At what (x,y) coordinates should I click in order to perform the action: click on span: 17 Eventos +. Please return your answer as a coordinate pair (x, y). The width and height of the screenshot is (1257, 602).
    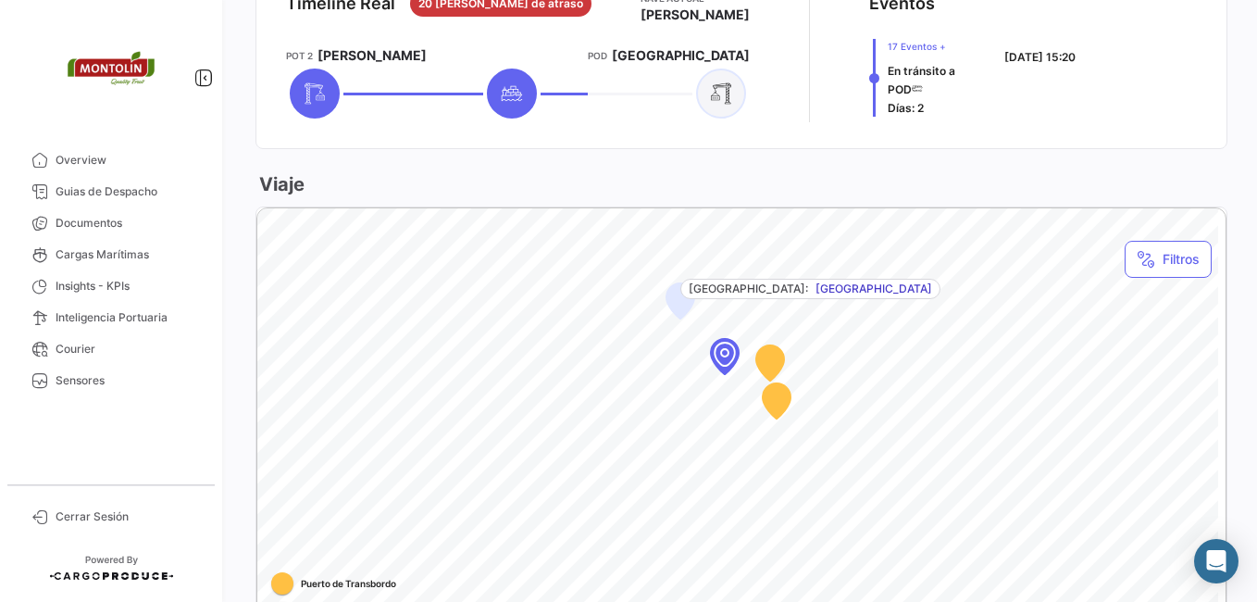
    Looking at the image, I should click on (935, 46).